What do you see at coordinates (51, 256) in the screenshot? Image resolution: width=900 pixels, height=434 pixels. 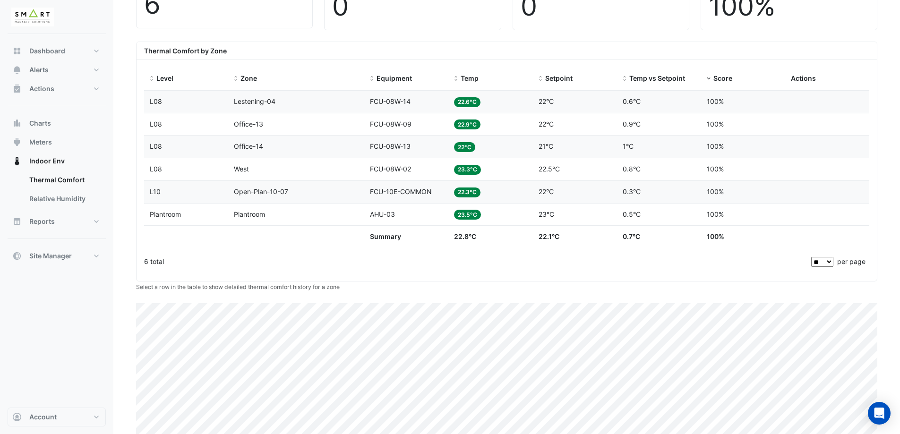 I see `span: Site Manager` at bounding box center [51, 256].